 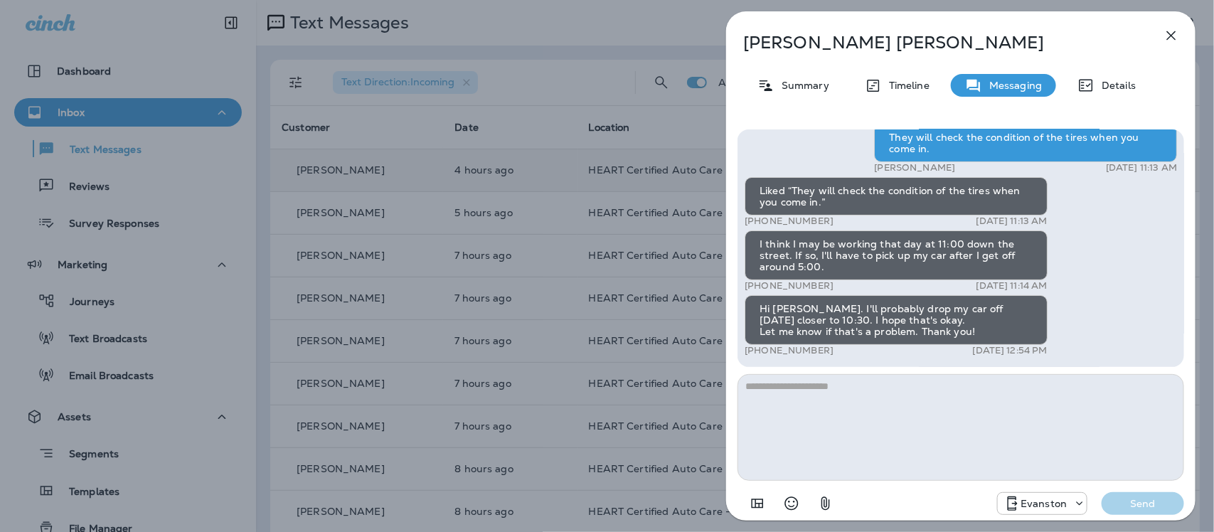 I want to click on p: Messaging, so click(x=1012, y=85).